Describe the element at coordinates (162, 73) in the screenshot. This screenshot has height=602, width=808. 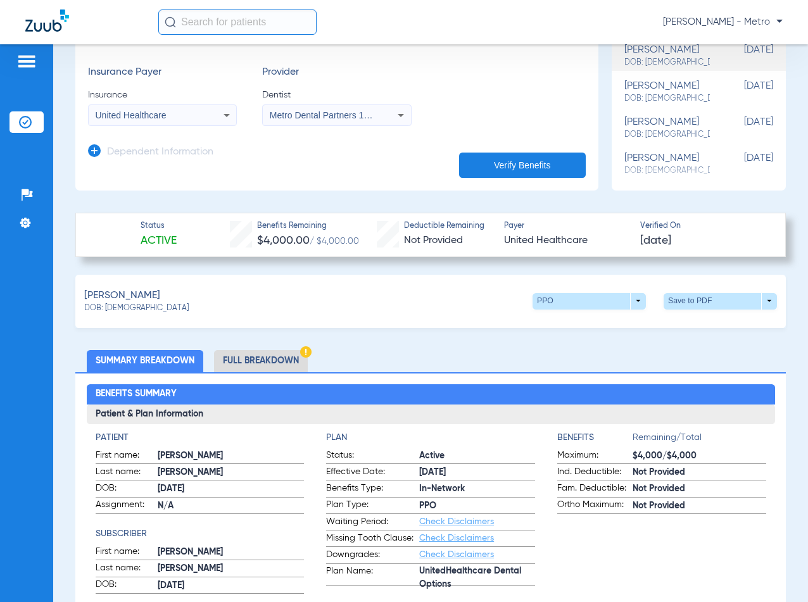
I see `h3: Insurance Payer` at that location.